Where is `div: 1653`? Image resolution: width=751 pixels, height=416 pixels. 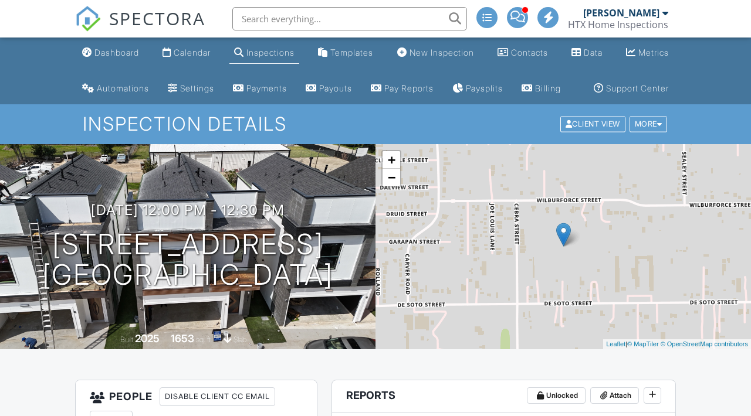 div: 1653 is located at coordinates (182, 338).